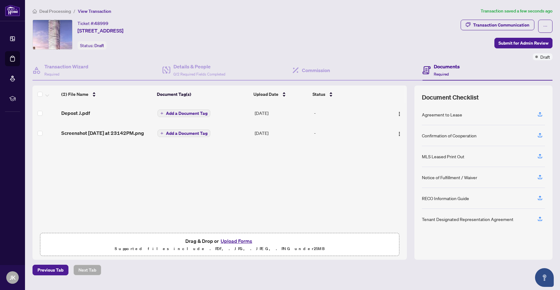 The width and height of the screenshot is (560, 290). I want to click on span: View Transaction, so click(94, 11).